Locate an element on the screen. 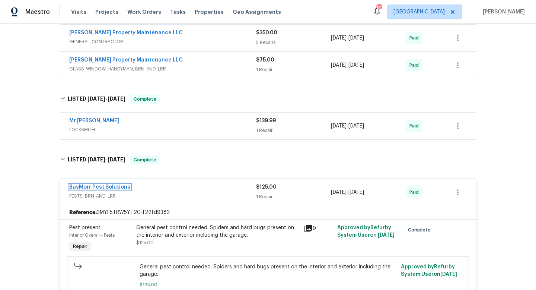  a: BayMorr Pest Solutions is located at coordinates (100, 187).